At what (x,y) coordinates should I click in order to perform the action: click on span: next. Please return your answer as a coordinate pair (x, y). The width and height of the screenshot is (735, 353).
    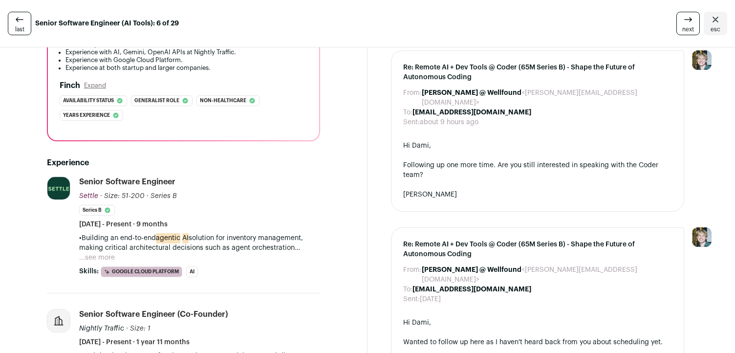
    Looking at the image, I should click on (688, 29).